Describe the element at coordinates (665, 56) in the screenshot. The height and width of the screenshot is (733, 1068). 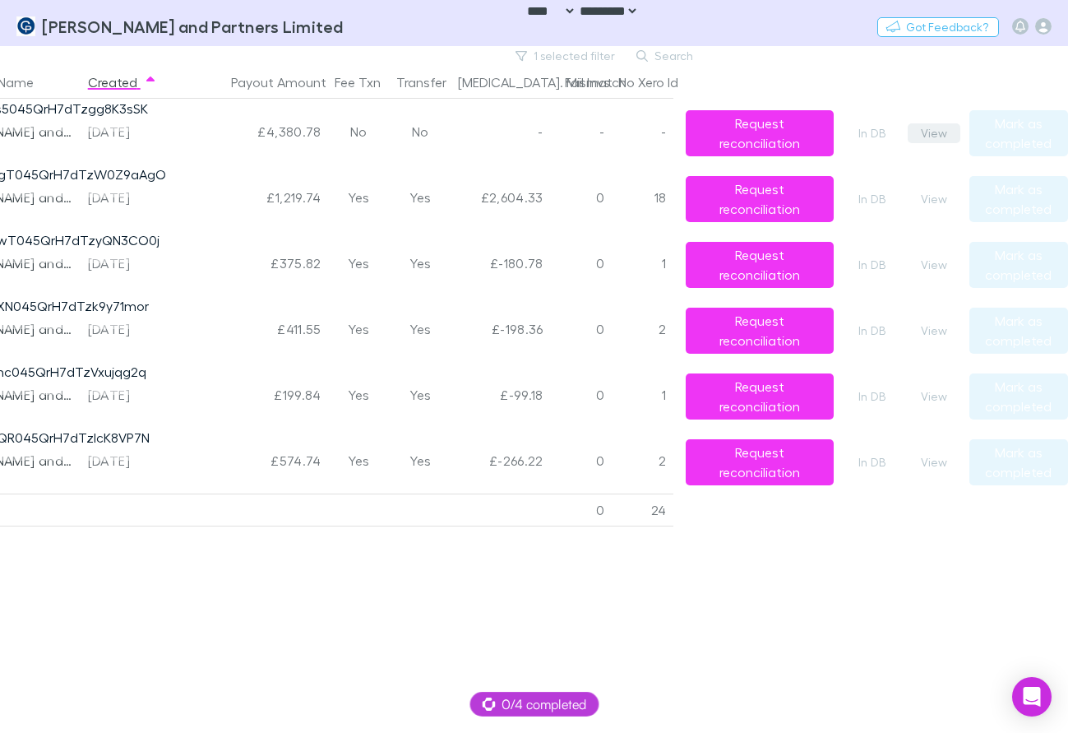
I see `button: Search` at that location.